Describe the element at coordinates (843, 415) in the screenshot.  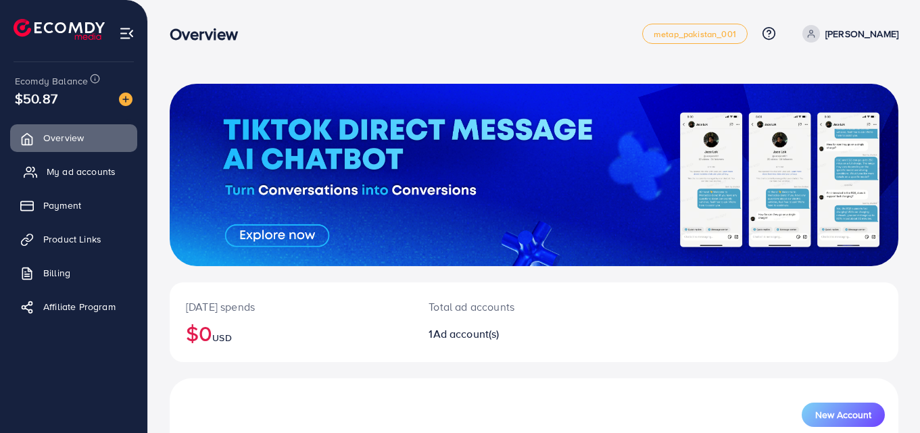
I see `button: New Account` at that location.